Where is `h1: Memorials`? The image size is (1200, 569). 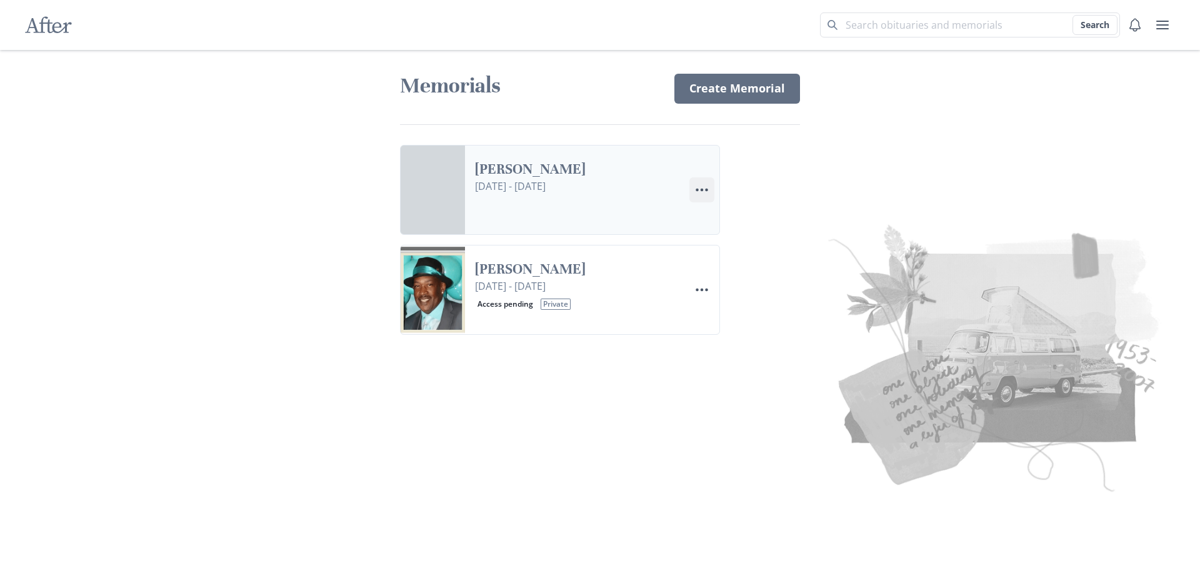 h1: Memorials is located at coordinates (529, 86).